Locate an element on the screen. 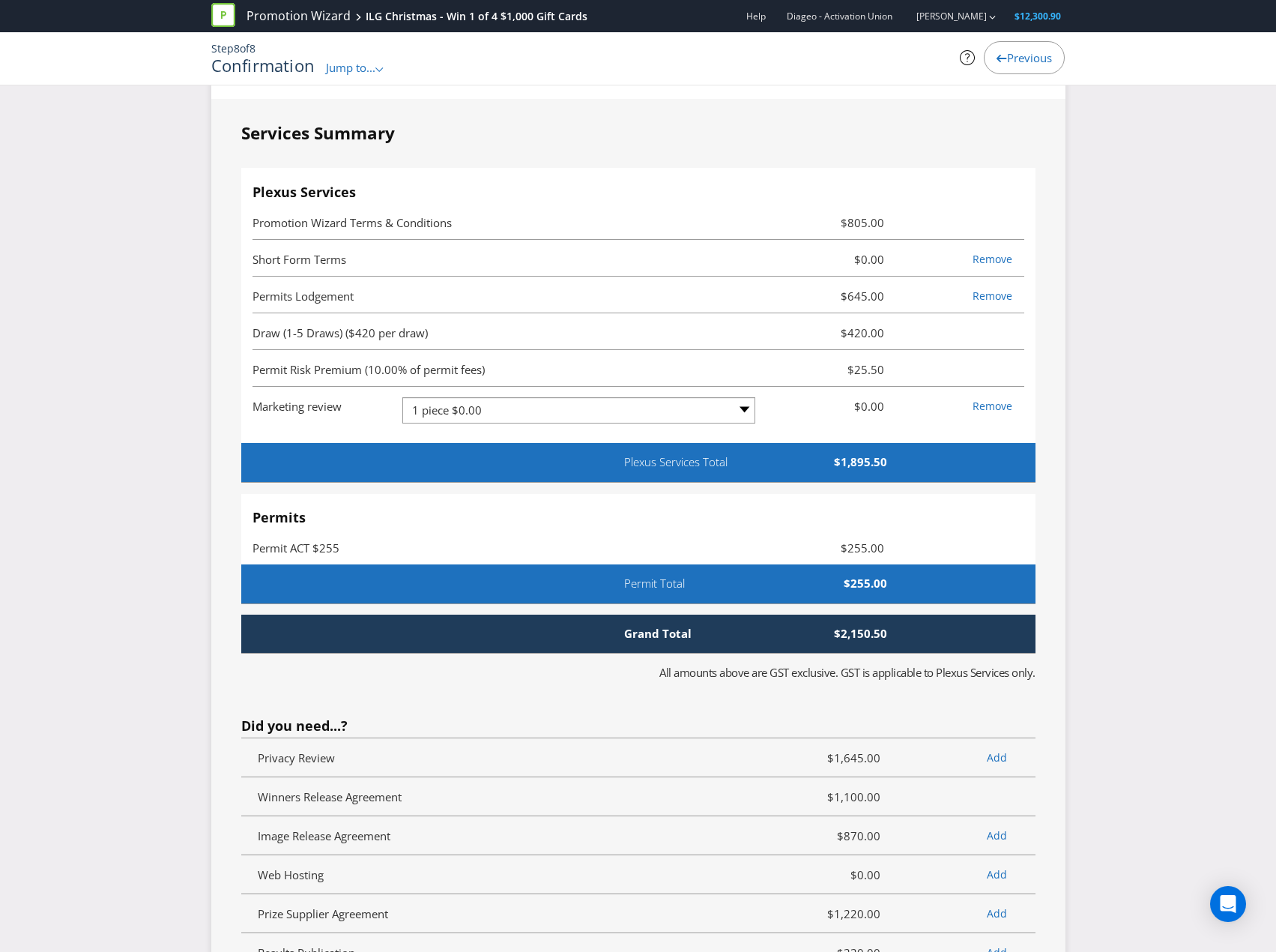 The height and width of the screenshot is (952, 1276). span: Grand Total is located at coordinates (670, 633).